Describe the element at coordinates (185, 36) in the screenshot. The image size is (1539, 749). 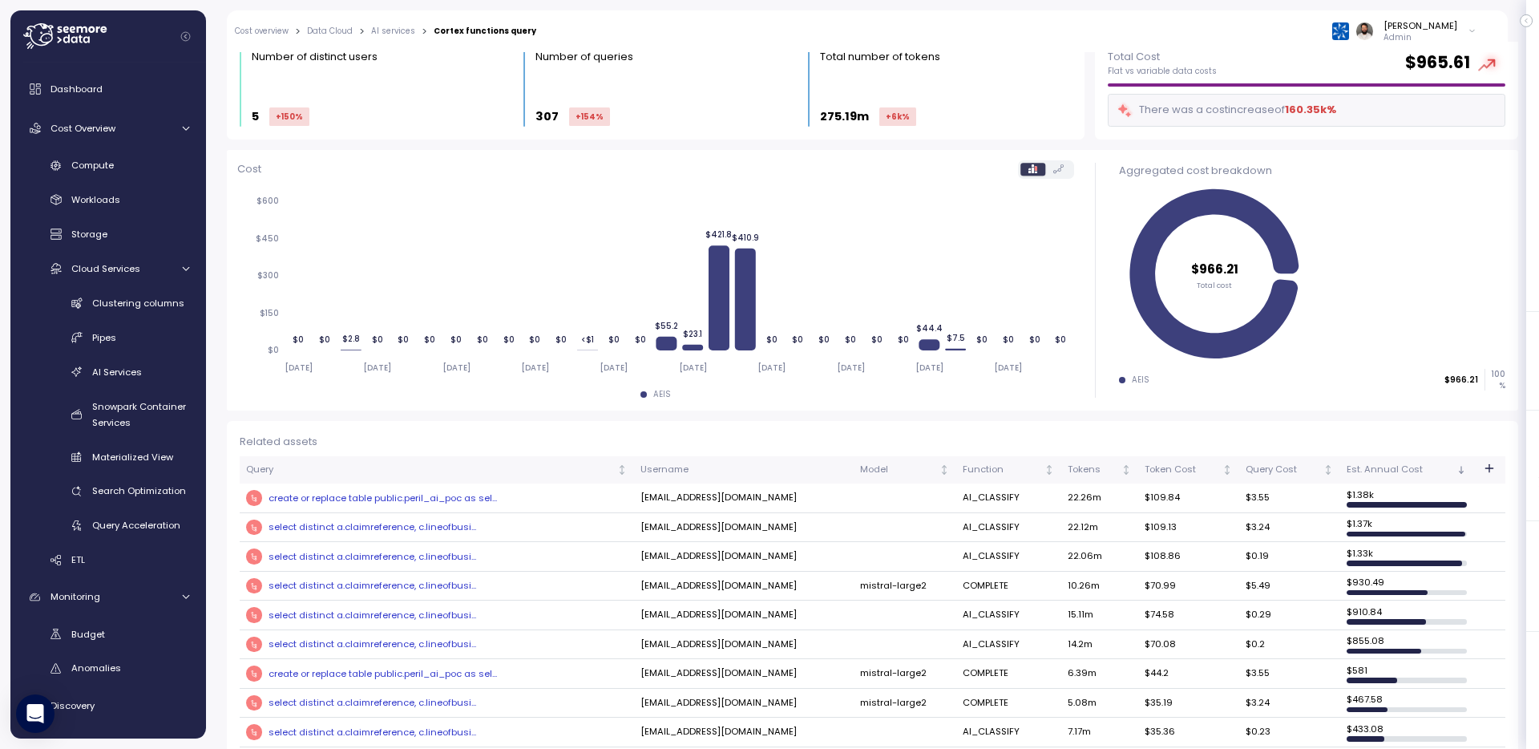
I see `button: Collapse navigation` at that location.